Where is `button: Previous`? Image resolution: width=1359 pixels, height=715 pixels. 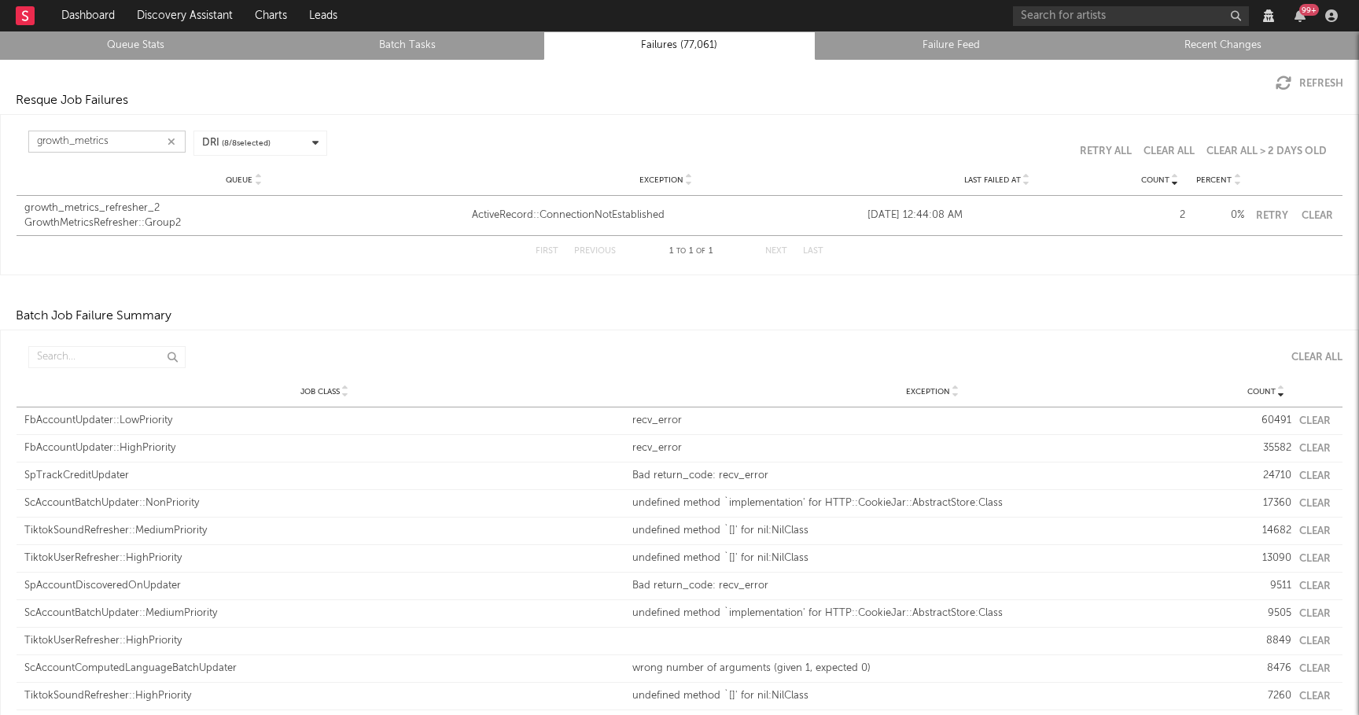 button: Previous is located at coordinates (595, 251).